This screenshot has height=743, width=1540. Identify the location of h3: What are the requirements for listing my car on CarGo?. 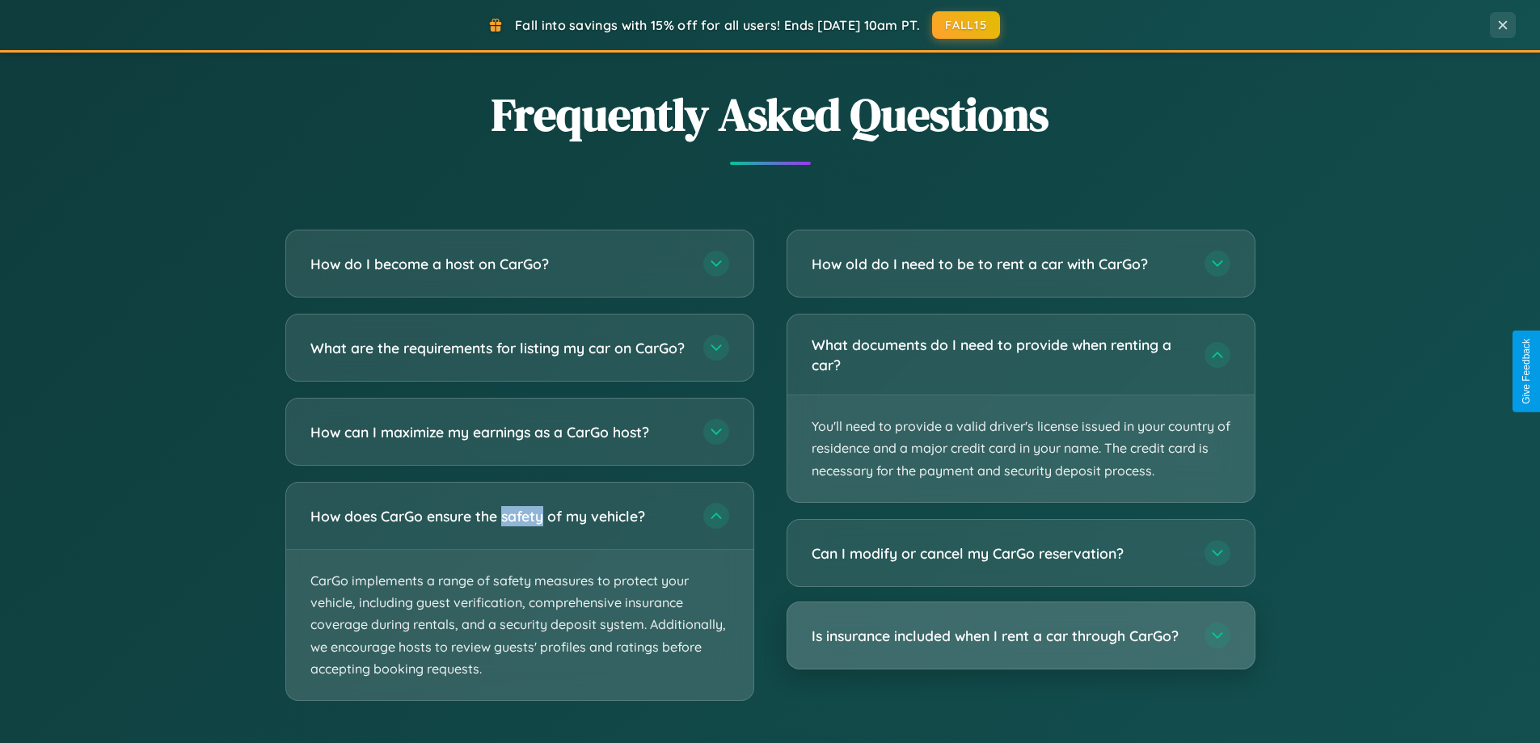
(499, 348).